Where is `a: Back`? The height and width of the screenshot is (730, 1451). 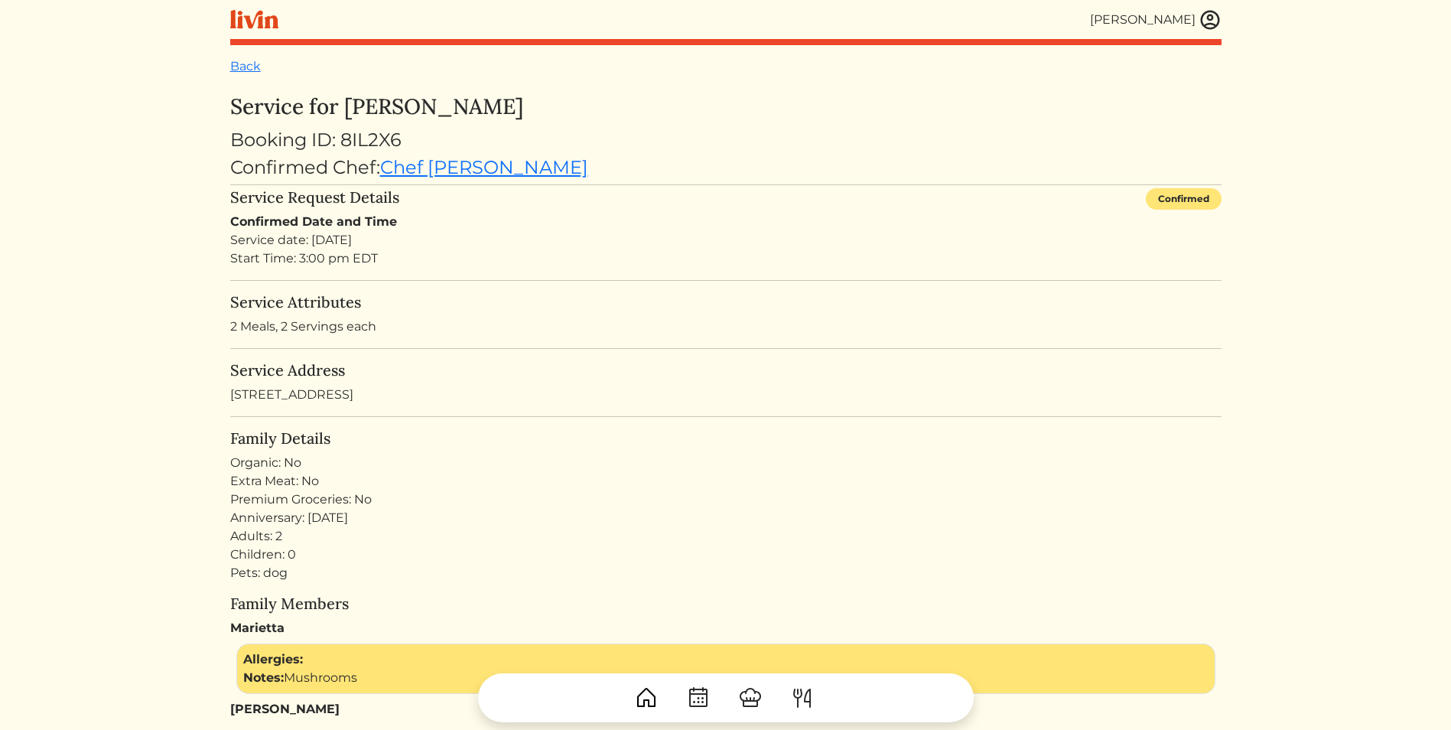 a: Back is located at coordinates (246, 66).